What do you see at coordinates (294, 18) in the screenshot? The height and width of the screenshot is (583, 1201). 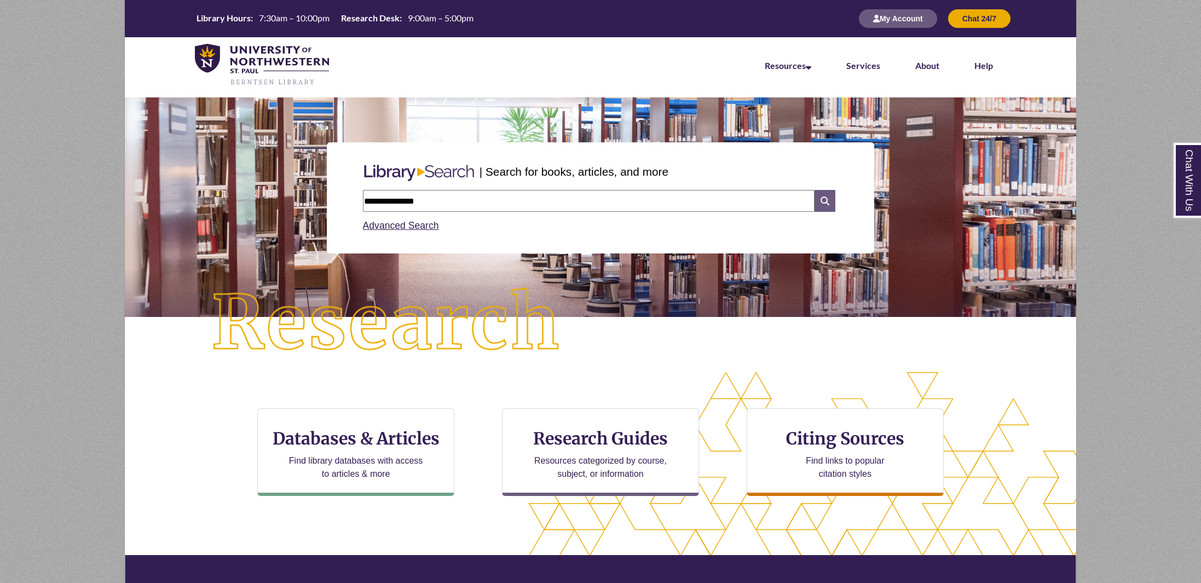 I see `span: 7:30am – 10:00pm` at bounding box center [294, 18].